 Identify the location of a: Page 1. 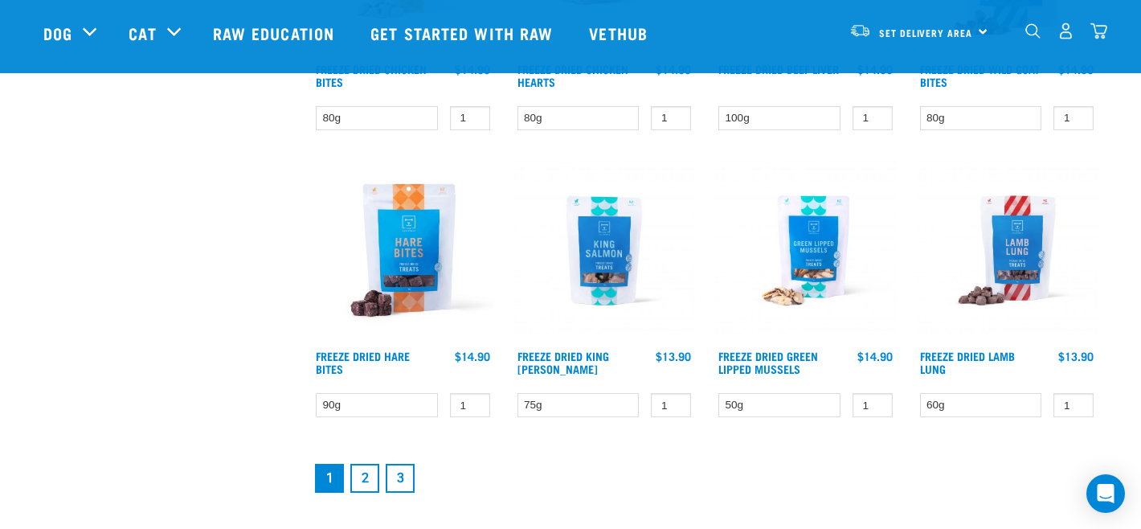
(329, 478).